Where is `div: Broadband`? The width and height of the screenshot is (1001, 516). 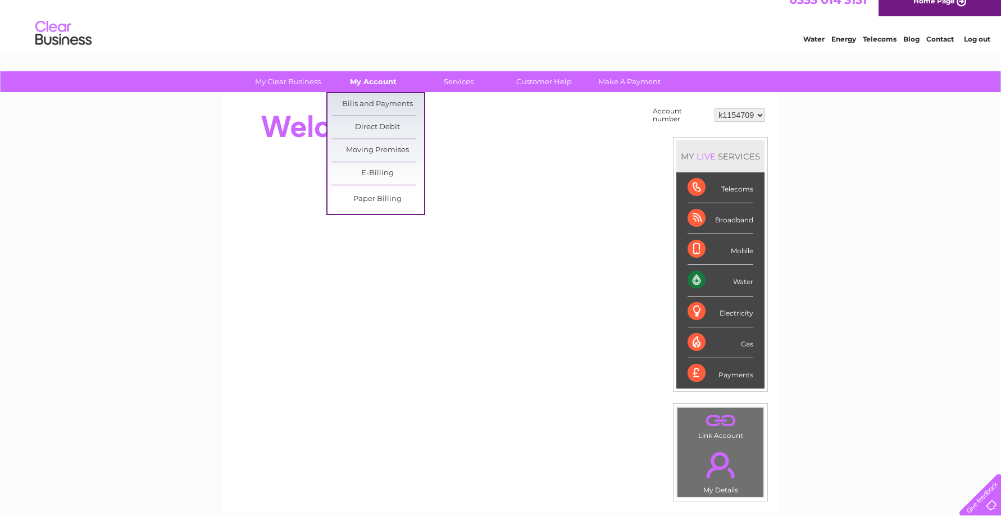 div: Broadband is located at coordinates (720, 218).